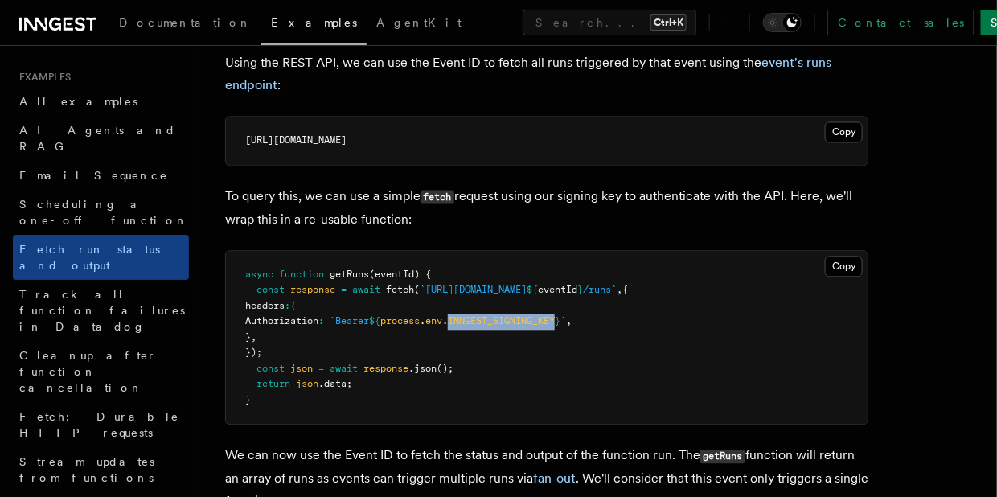 The width and height of the screenshot is (997, 497). I want to click on span: AI Agents and RAG, so click(97, 138).